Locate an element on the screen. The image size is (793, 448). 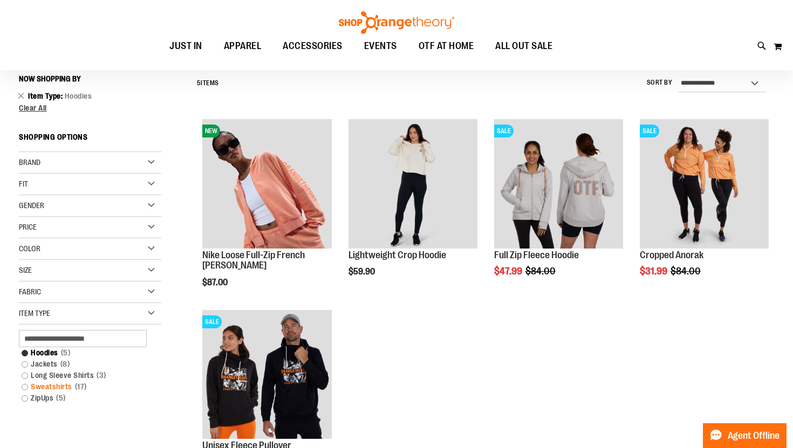
span: 8 is located at coordinates (65, 364).